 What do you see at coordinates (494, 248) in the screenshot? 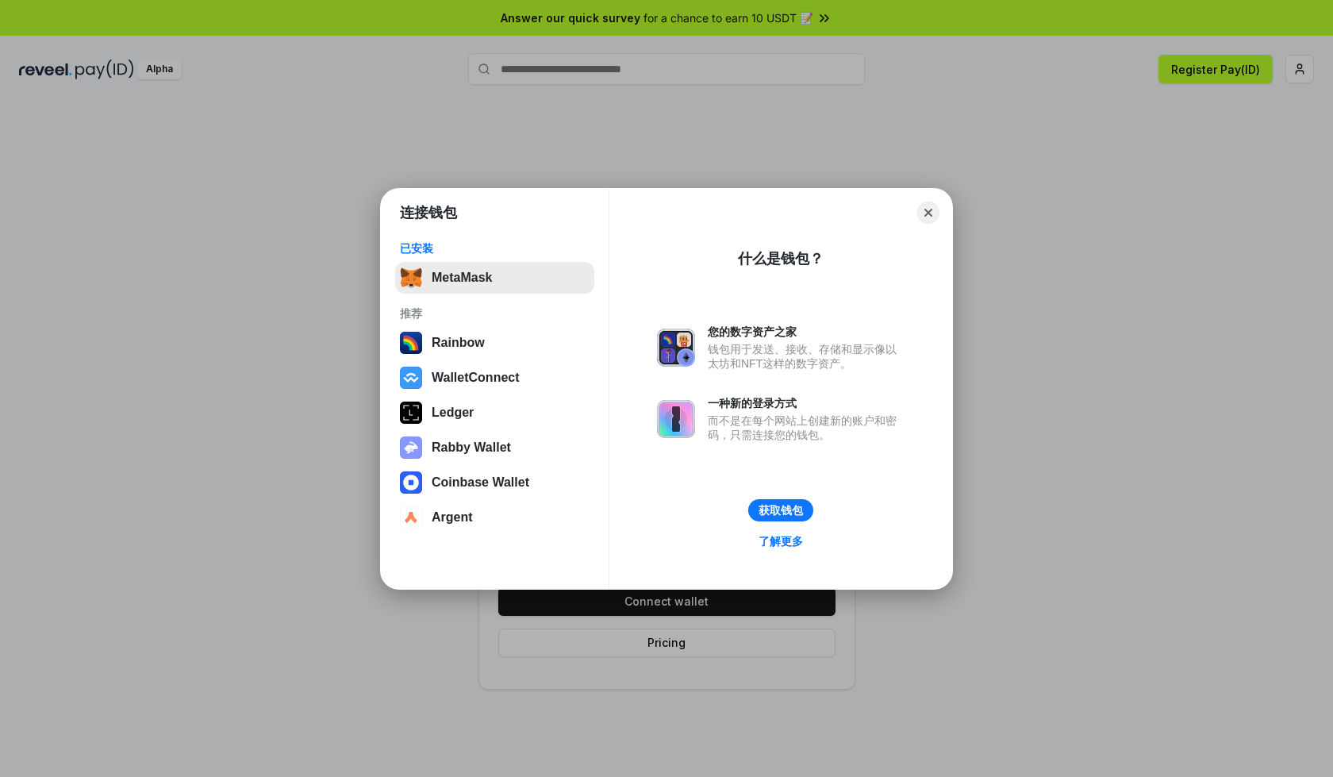
I see `div: 已安装` at bounding box center [494, 248].